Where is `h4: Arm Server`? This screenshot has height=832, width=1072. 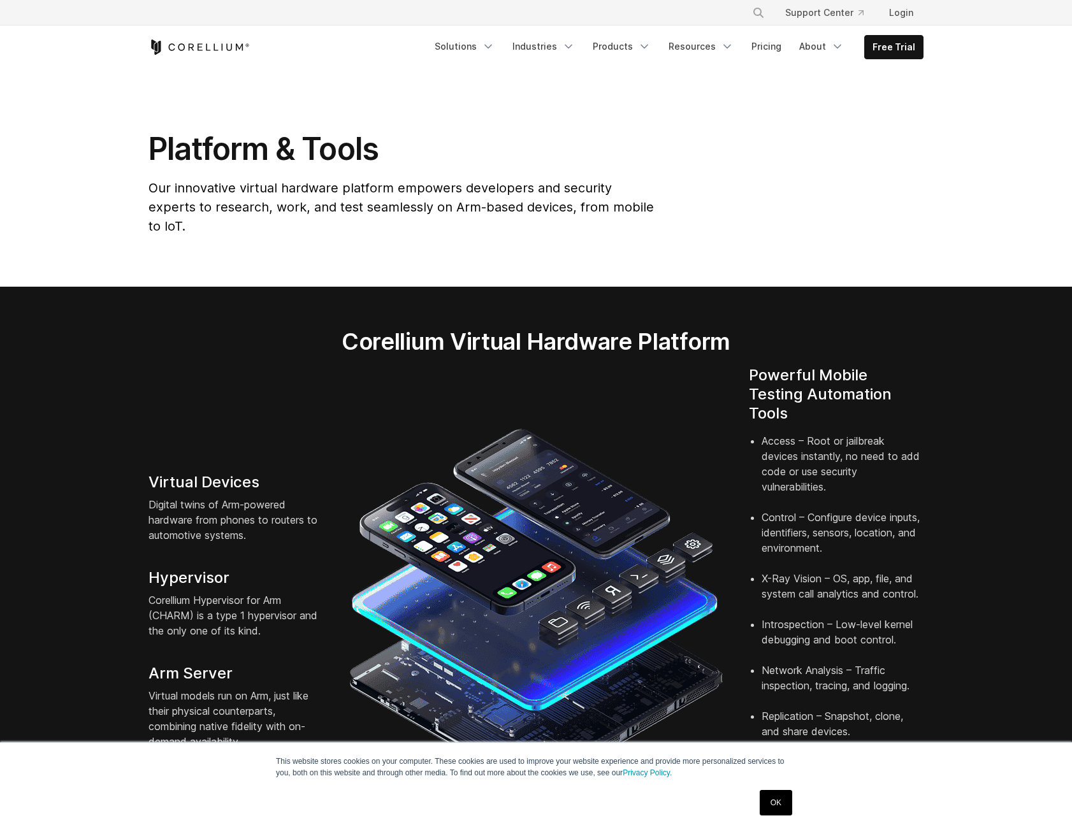 h4: Arm Server is located at coordinates (236, 674).